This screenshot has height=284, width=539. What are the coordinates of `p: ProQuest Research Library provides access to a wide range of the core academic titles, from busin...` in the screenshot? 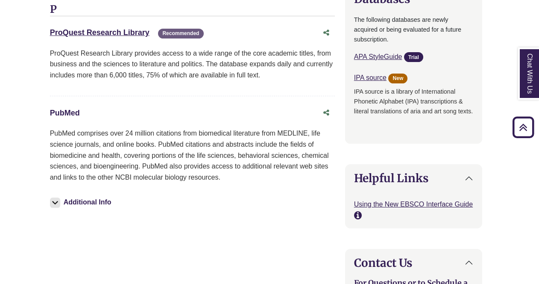 It's located at (192, 64).